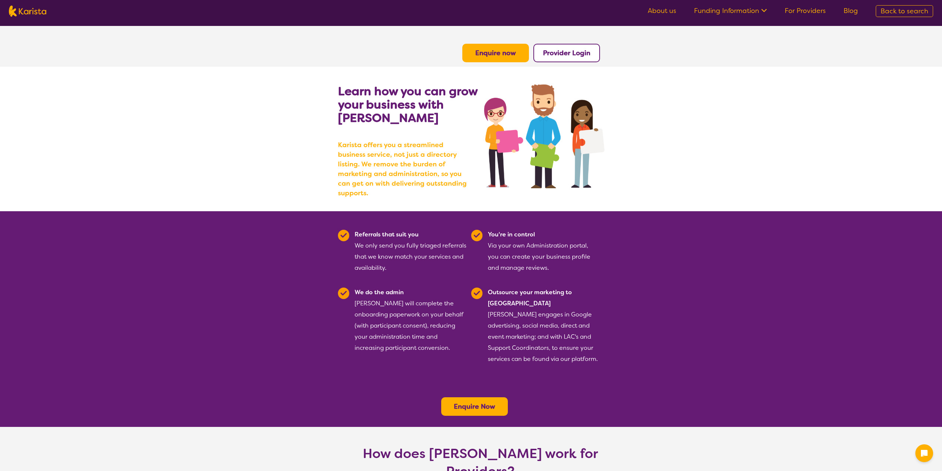 The image size is (942, 471). What do you see at coordinates (662, 11) in the screenshot?
I see `a: About us` at bounding box center [662, 11].